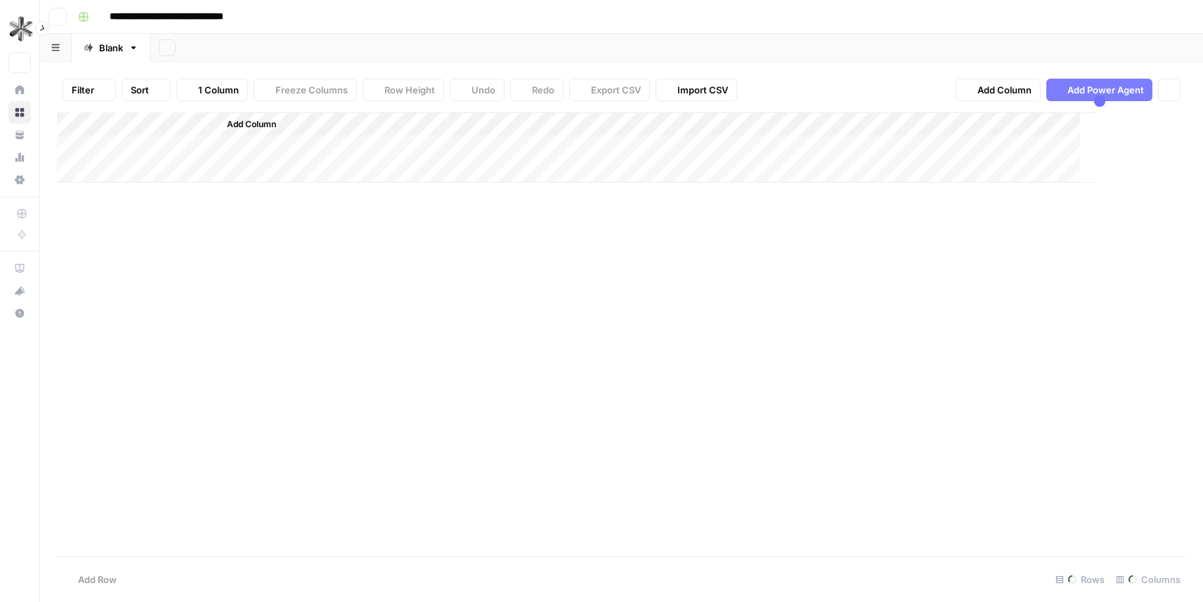 This screenshot has height=602, width=1203. Describe the element at coordinates (20, 90) in the screenshot. I see `a: Home` at that location.